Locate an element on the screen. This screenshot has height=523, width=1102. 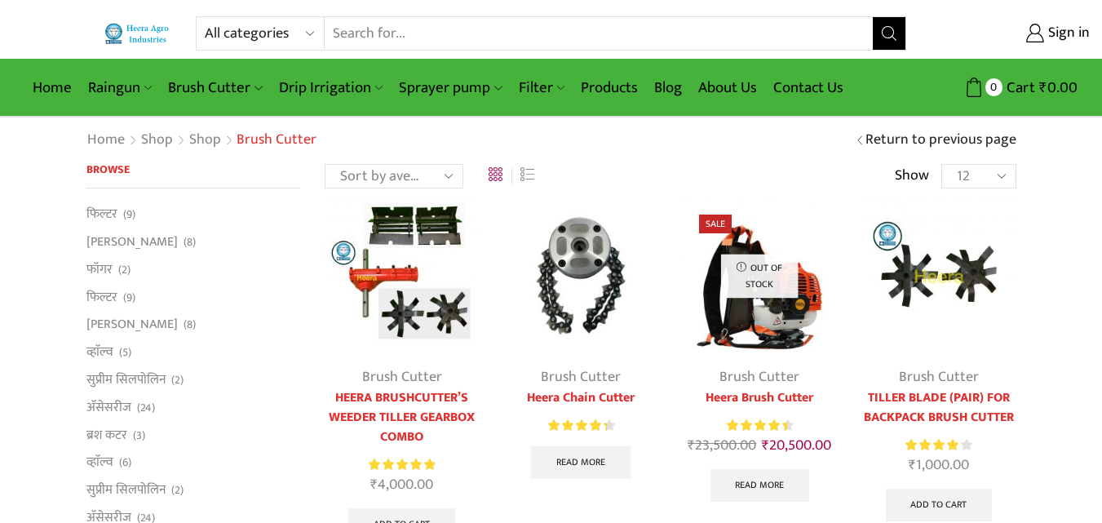
img: Heera Brush Cutter is located at coordinates (759, 275).